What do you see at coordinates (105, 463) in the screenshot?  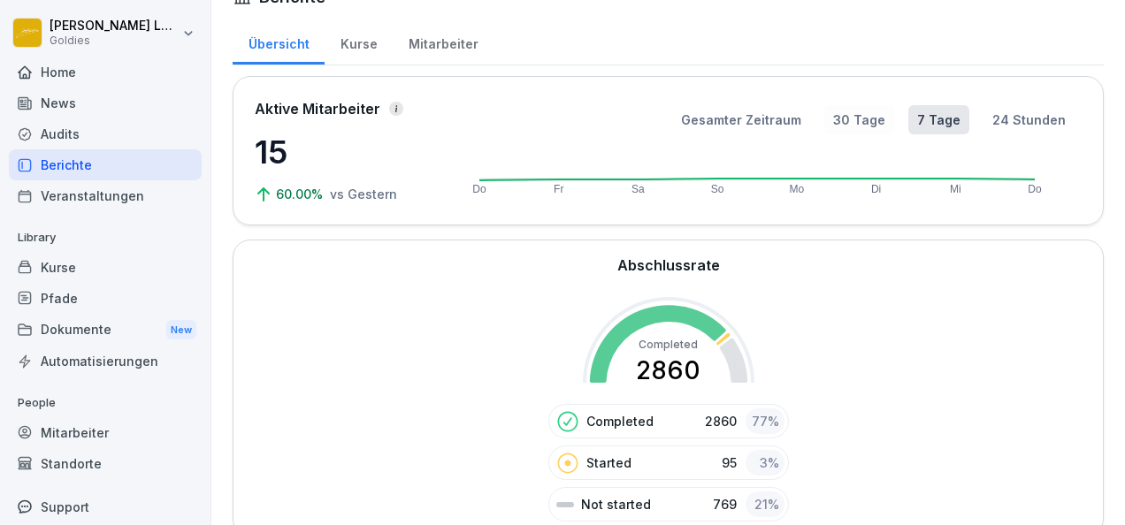 I see `div: Standorte` at bounding box center [105, 463].